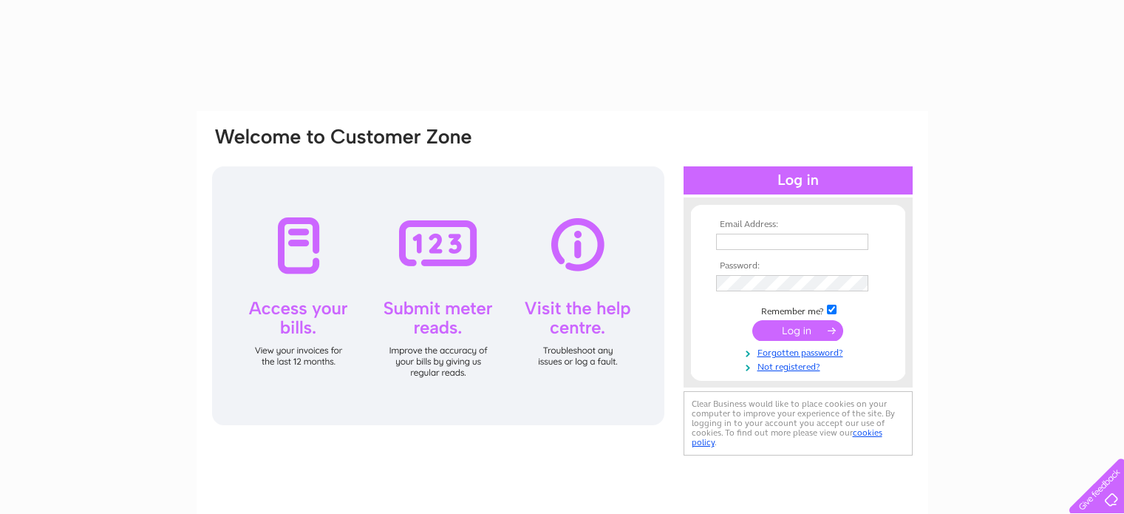 This screenshot has width=1124, height=514. Describe the element at coordinates (800, 365) in the screenshot. I see `a: Not registered?` at that location.